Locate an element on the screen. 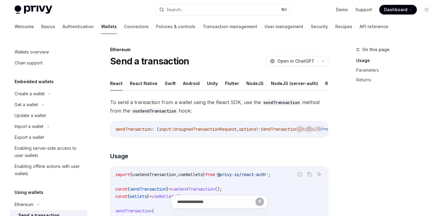  a: Policies & controls is located at coordinates (176, 27).